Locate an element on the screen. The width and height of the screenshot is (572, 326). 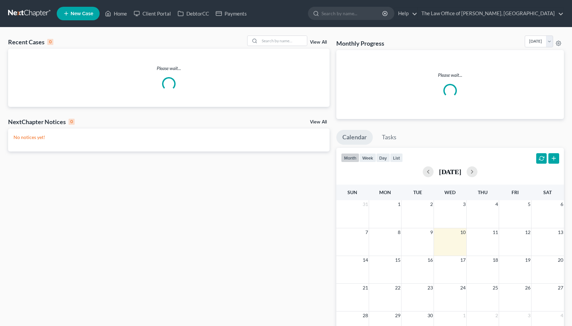
span: 21 is located at coordinates (365, 287).